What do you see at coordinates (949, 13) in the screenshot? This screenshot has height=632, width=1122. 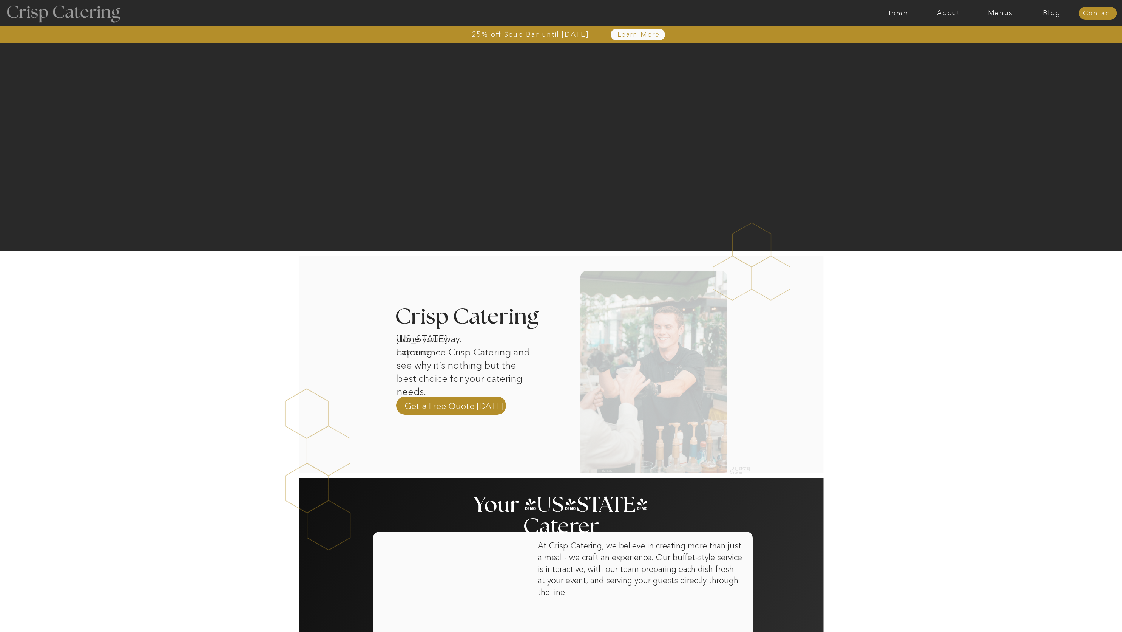 I see `nav: About` at bounding box center [949, 13].